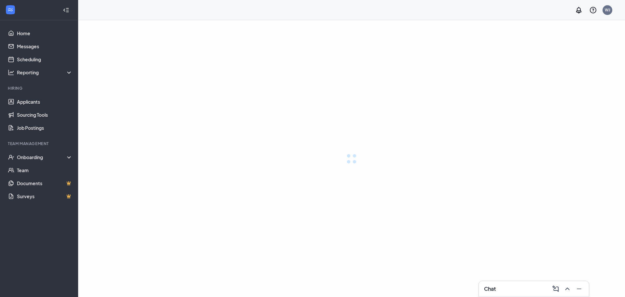 This screenshot has height=297, width=625. Describe the element at coordinates (579, 288) in the screenshot. I see `svg: Minimize` at that location.